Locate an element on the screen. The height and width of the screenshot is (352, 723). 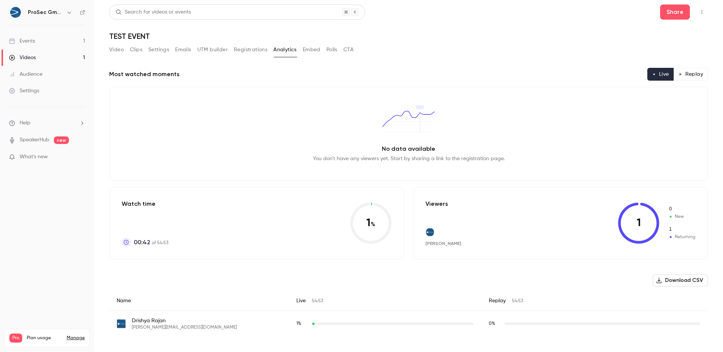
button: Share is located at coordinates (675, 12).